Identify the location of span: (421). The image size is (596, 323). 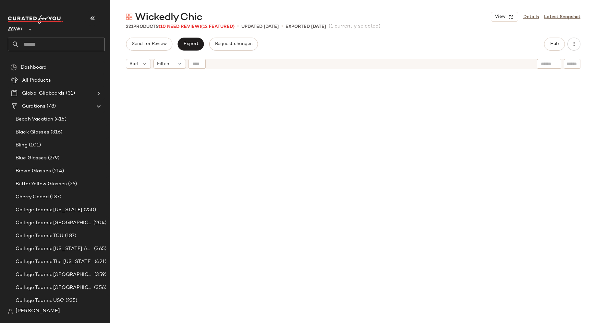
(100, 262).